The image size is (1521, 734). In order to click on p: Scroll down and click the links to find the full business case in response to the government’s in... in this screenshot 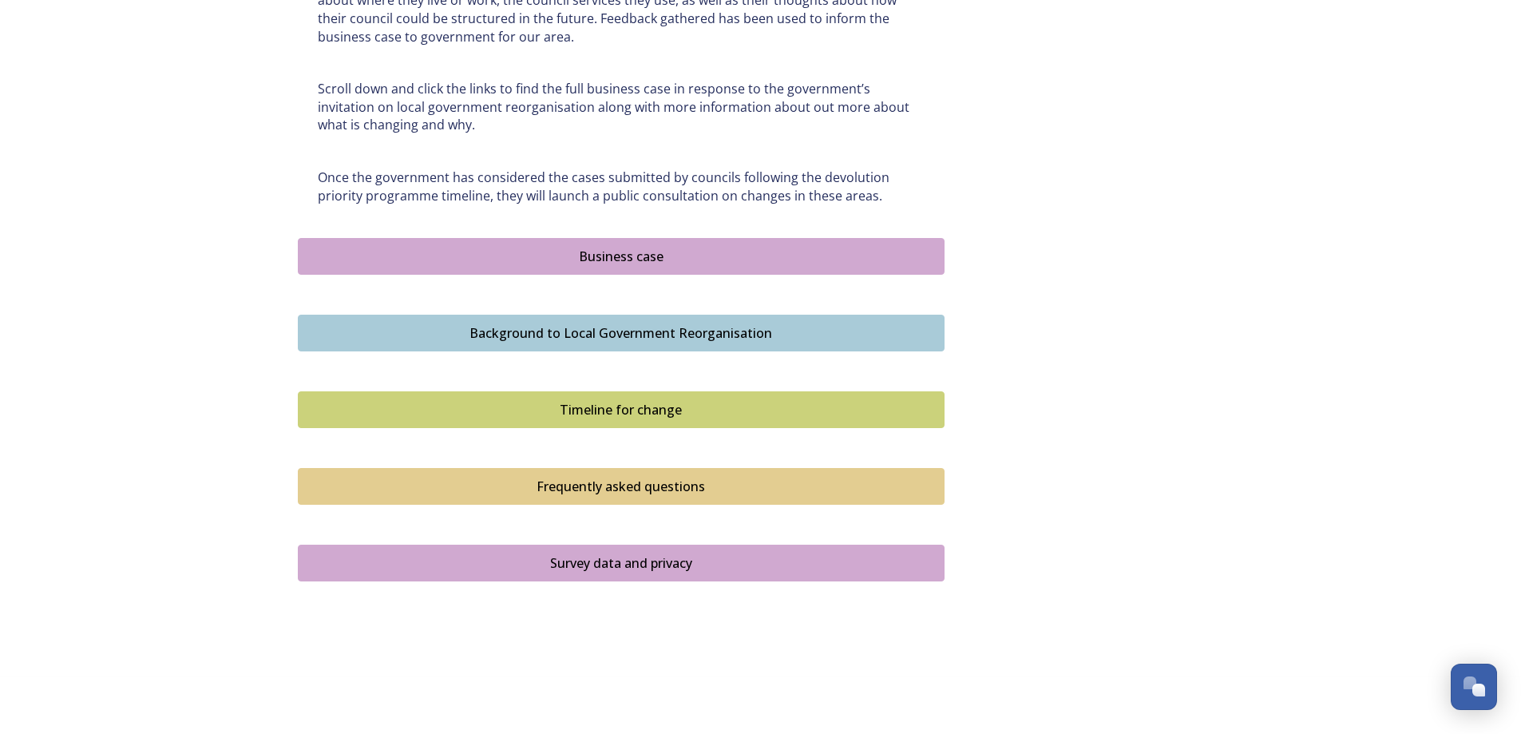, I will do `click(621, 107)`.